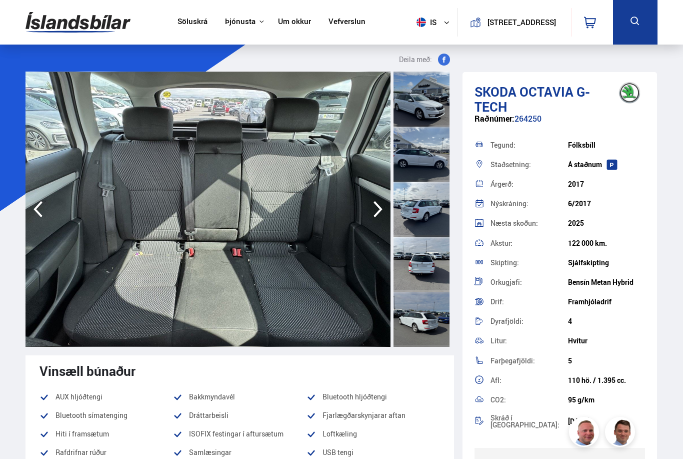 The width and height of the screenshot is (683, 459). What do you see at coordinates (106, 452) in the screenshot?
I see `li: Rafdrifnar rúður` at bounding box center [106, 452].